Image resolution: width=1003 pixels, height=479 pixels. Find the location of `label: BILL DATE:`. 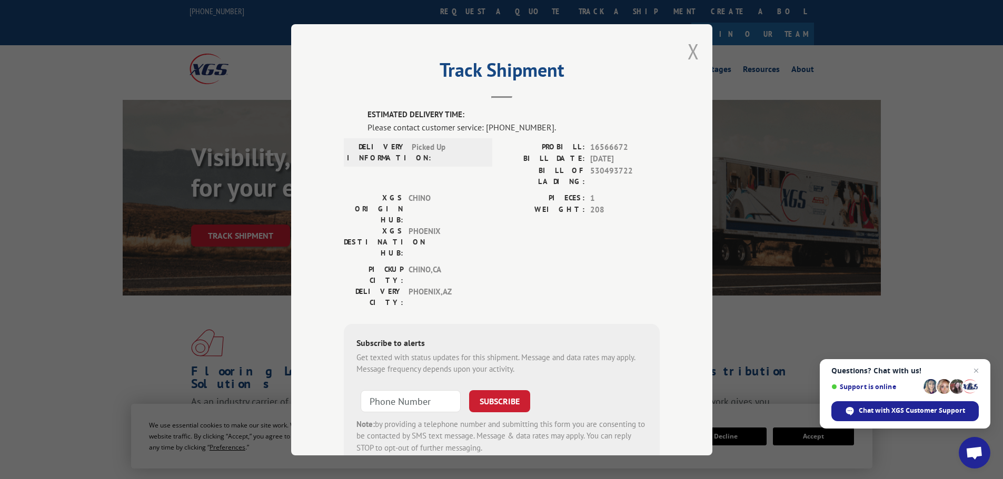

label: BILL DATE: is located at coordinates (543, 159).